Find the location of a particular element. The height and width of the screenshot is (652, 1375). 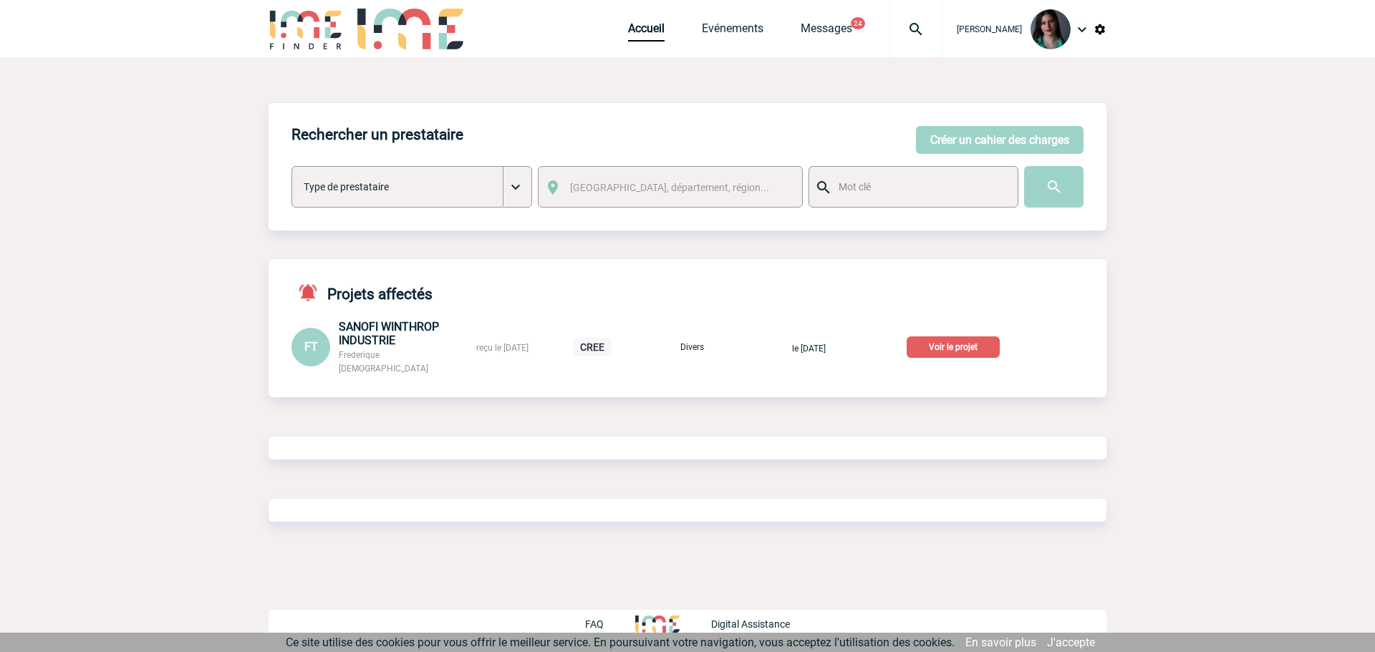

span: Ce site utilise des cookies pour vous offrir le meilleur service. En poursuivant votre navigation... is located at coordinates (620, 642).